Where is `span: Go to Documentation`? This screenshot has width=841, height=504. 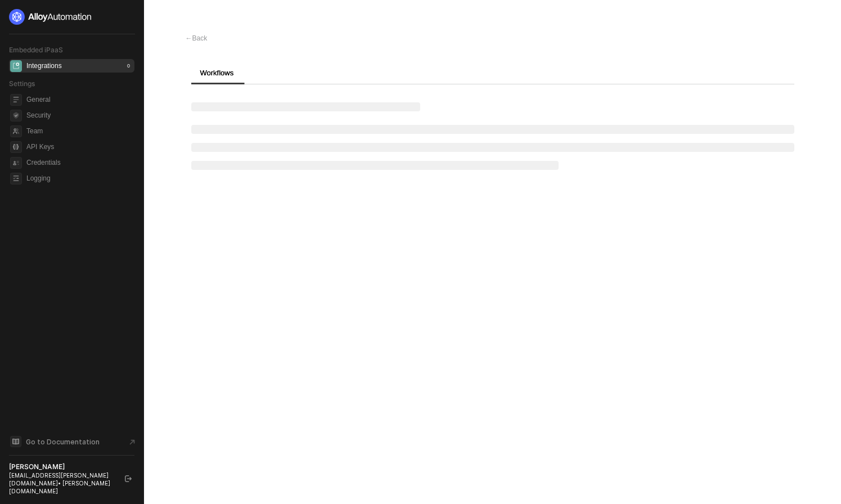
span: Go to Documentation is located at coordinates (62, 442).